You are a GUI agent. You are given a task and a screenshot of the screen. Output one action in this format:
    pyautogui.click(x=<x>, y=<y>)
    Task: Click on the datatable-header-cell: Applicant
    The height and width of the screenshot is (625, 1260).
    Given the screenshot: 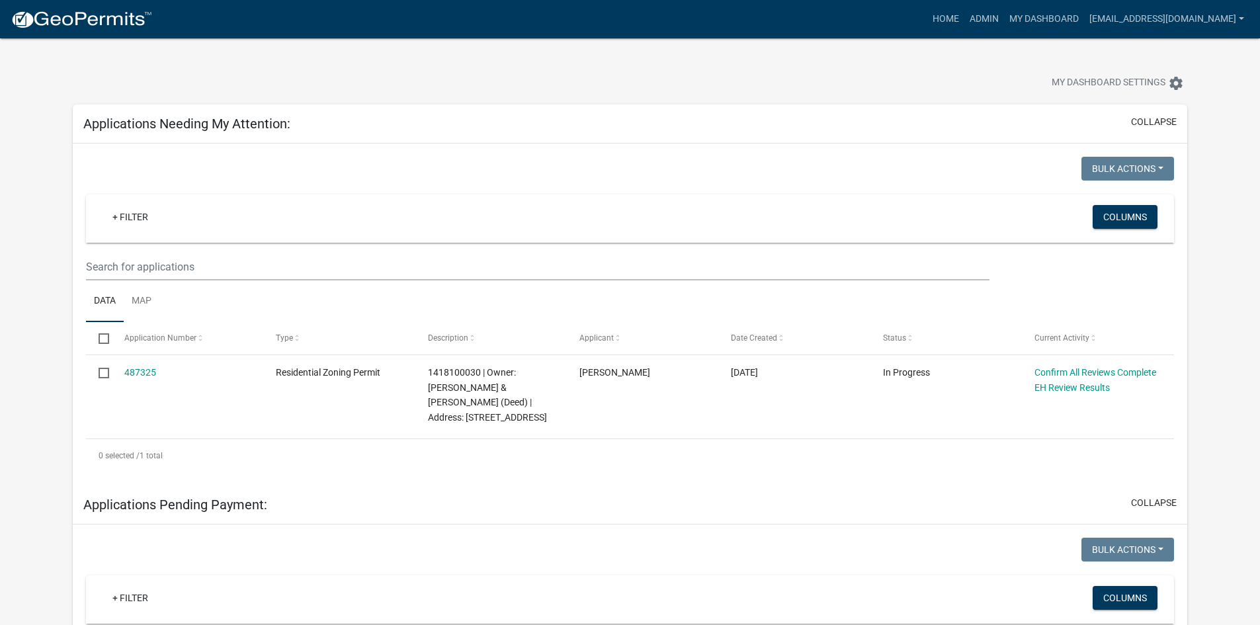 What is the action you would take?
    pyautogui.click(x=642, y=338)
    